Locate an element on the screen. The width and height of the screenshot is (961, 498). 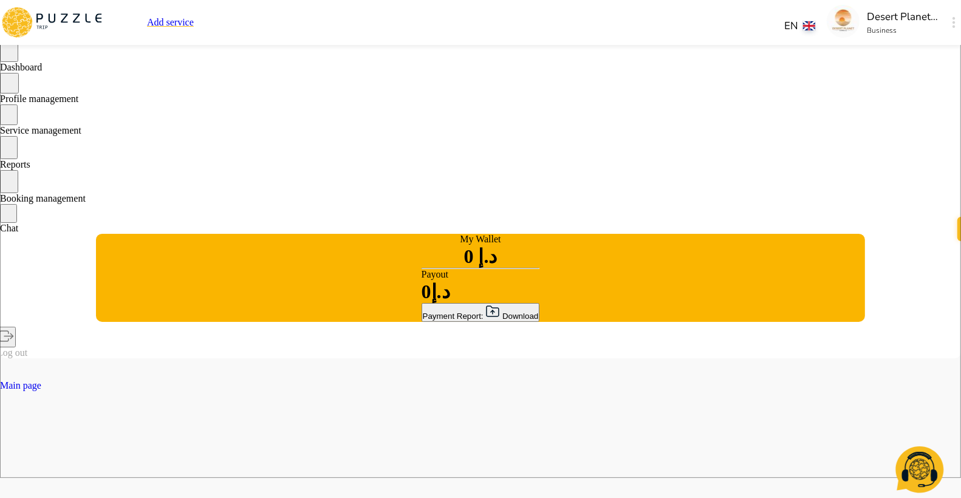
h1: د.إ0 is located at coordinates (480, 291).